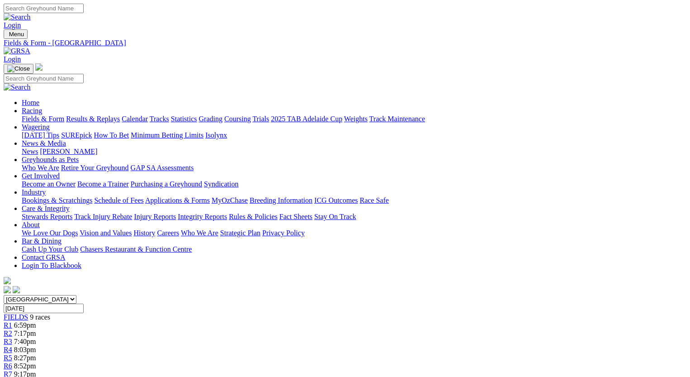 Image resolution: width=690 pixels, height=377 pixels. Describe the element at coordinates (25, 325) in the screenshot. I see `span: 6:59pm` at that location.